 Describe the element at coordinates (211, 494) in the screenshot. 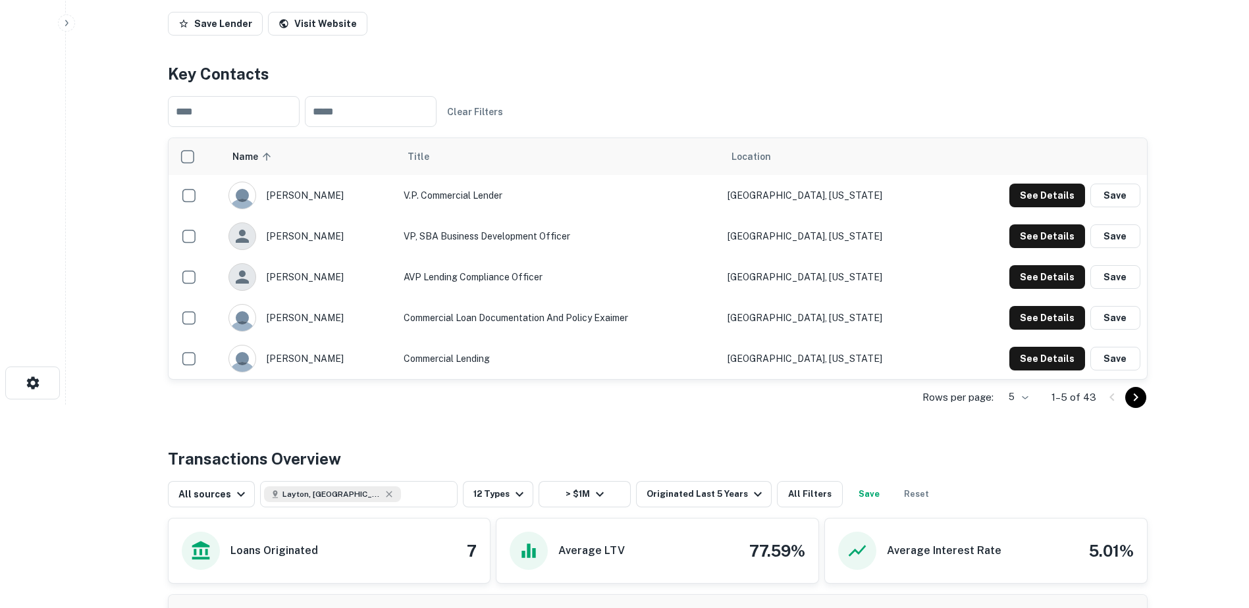

I see `button: All sources` at that location.